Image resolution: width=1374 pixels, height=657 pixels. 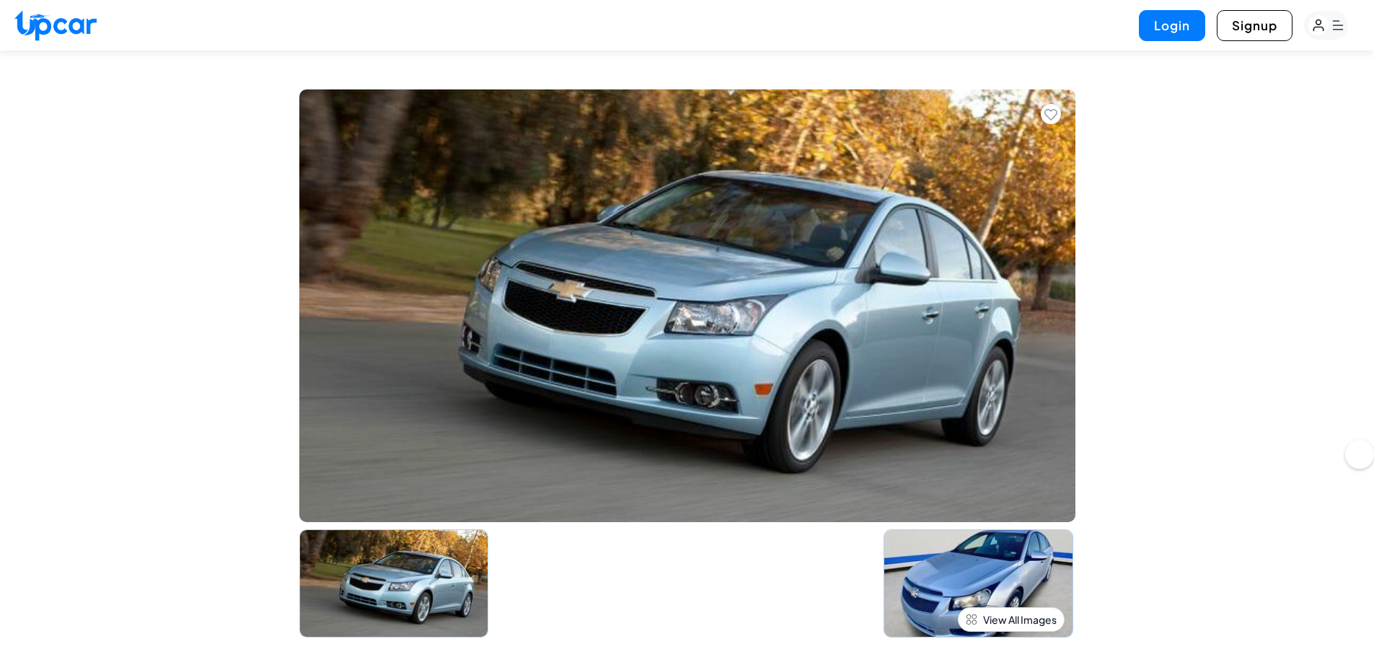 I want to click on img: Car, so click(x=687, y=306).